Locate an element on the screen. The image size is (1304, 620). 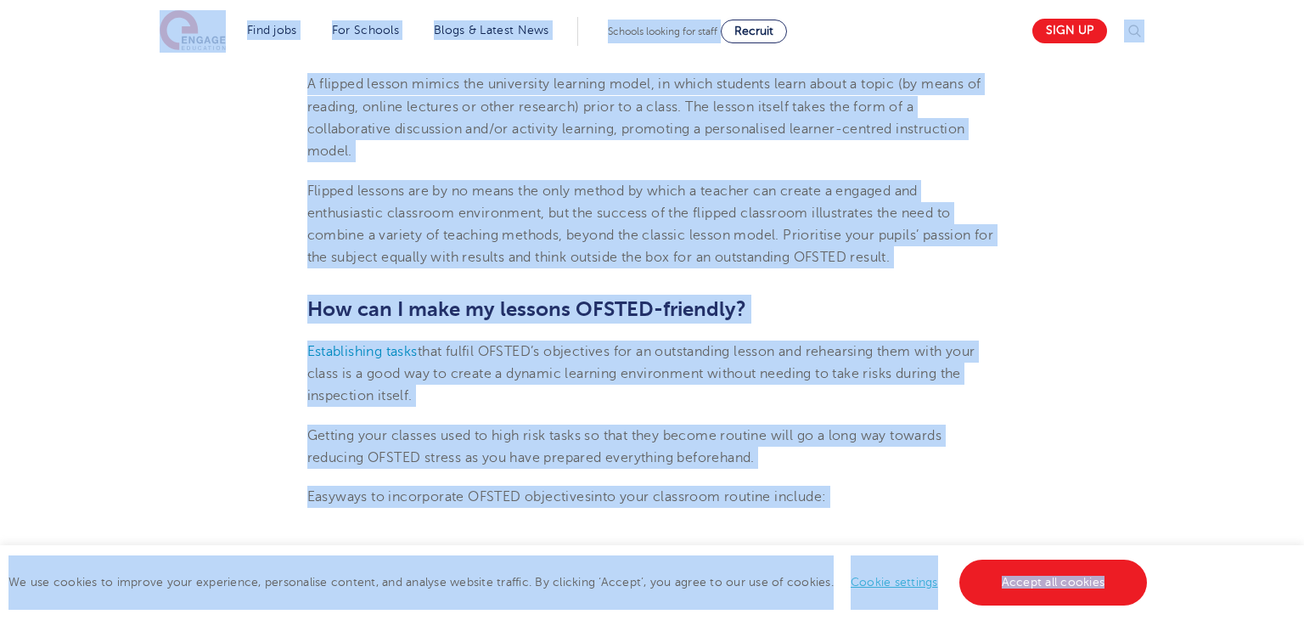
a: For Schools is located at coordinates (365, 30).